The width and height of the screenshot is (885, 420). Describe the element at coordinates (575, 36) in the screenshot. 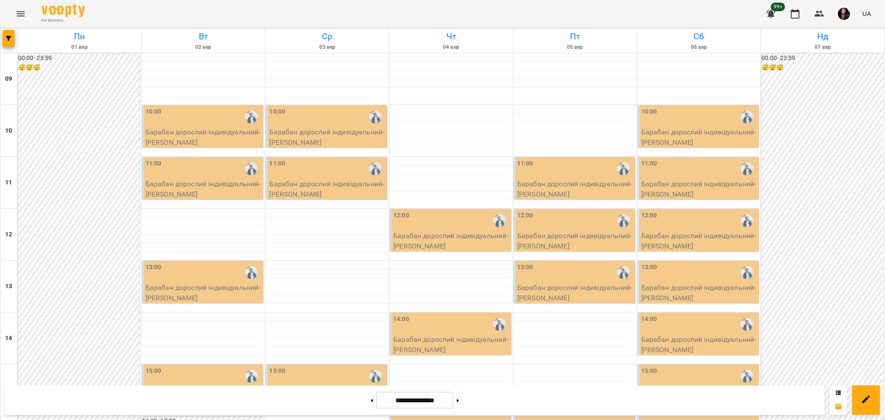

I see `h6: Пт` at that location.